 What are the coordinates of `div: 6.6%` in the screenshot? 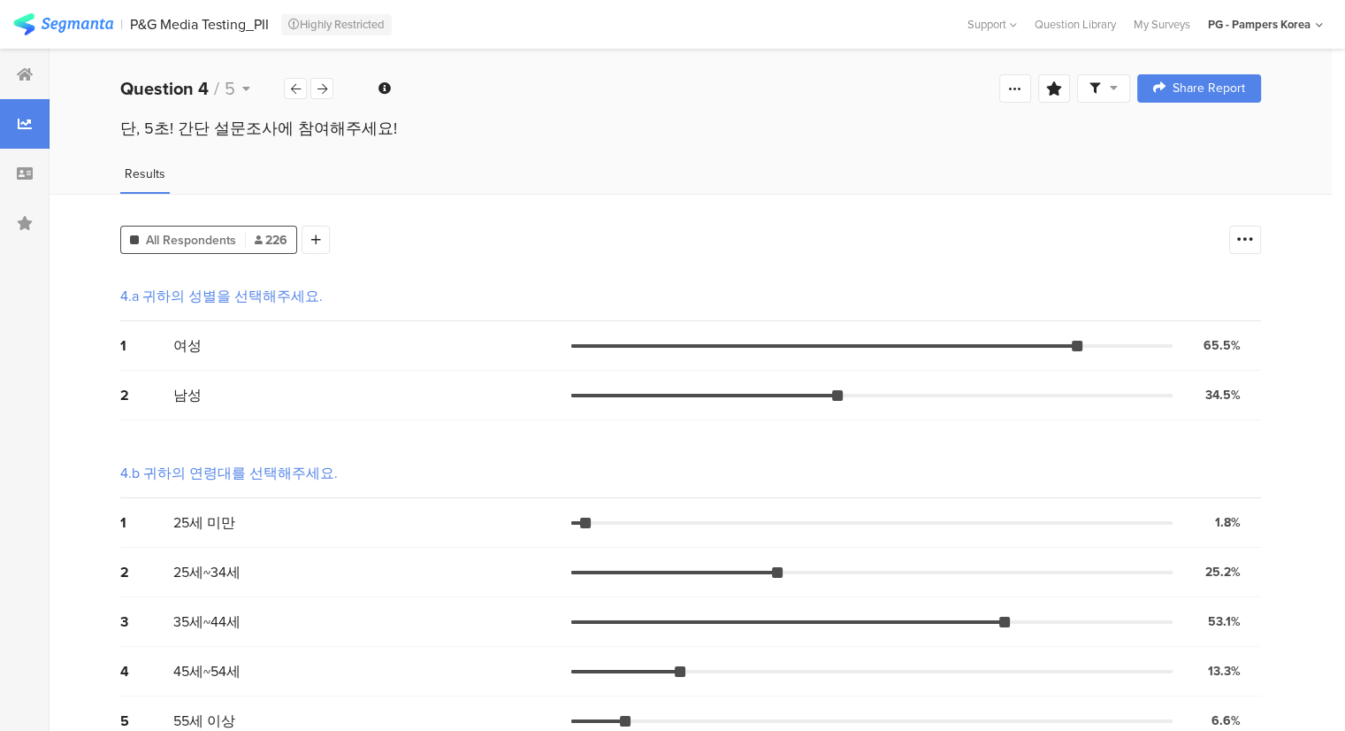 It's located at (1226, 720).